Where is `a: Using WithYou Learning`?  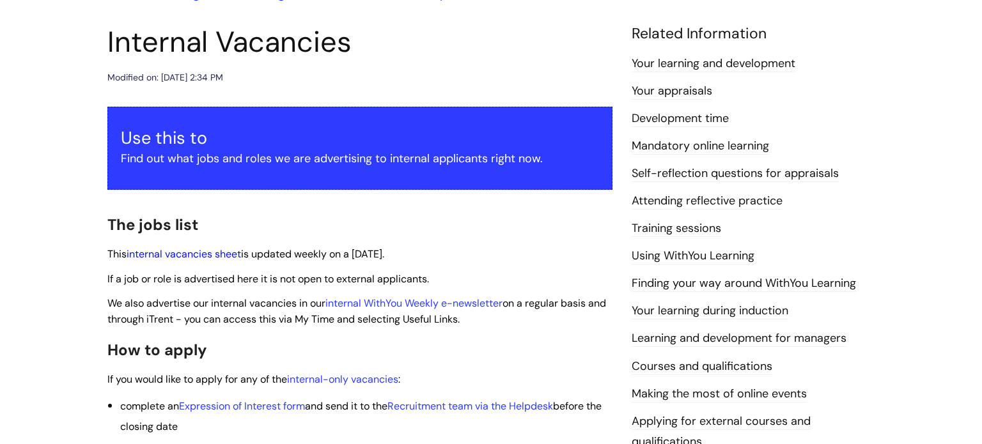 a: Using WithYou Learning is located at coordinates (693, 256).